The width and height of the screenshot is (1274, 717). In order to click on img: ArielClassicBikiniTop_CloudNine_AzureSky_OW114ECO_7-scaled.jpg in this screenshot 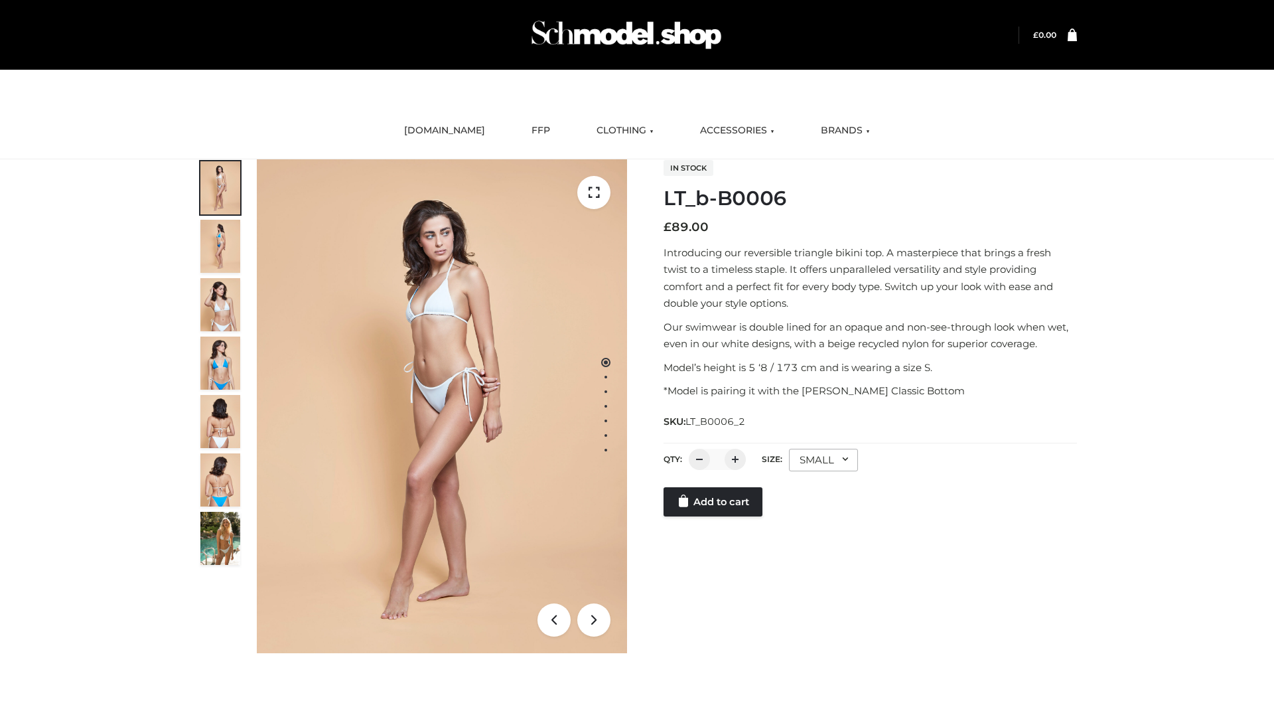, I will do `click(220, 421)`.